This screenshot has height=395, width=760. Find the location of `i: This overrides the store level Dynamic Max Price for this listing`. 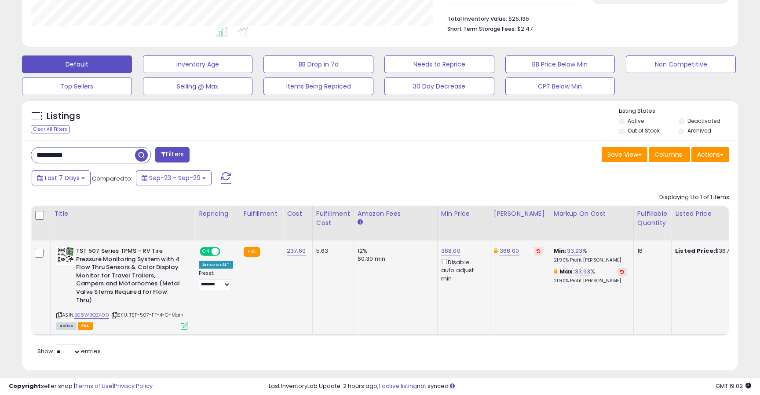

i: This overrides the store level Dynamic Max Price for this listing is located at coordinates (496, 250).